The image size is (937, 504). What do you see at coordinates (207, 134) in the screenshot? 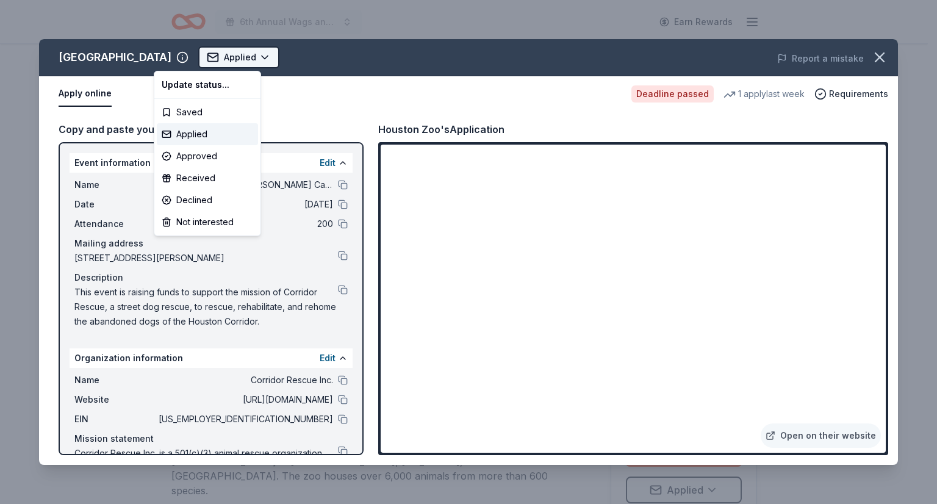
I see `div: Applied` at bounding box center [207, 134].